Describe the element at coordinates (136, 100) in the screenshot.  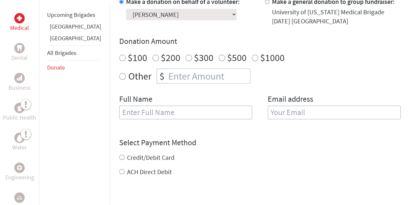
I see `label: Full Name` at that location.